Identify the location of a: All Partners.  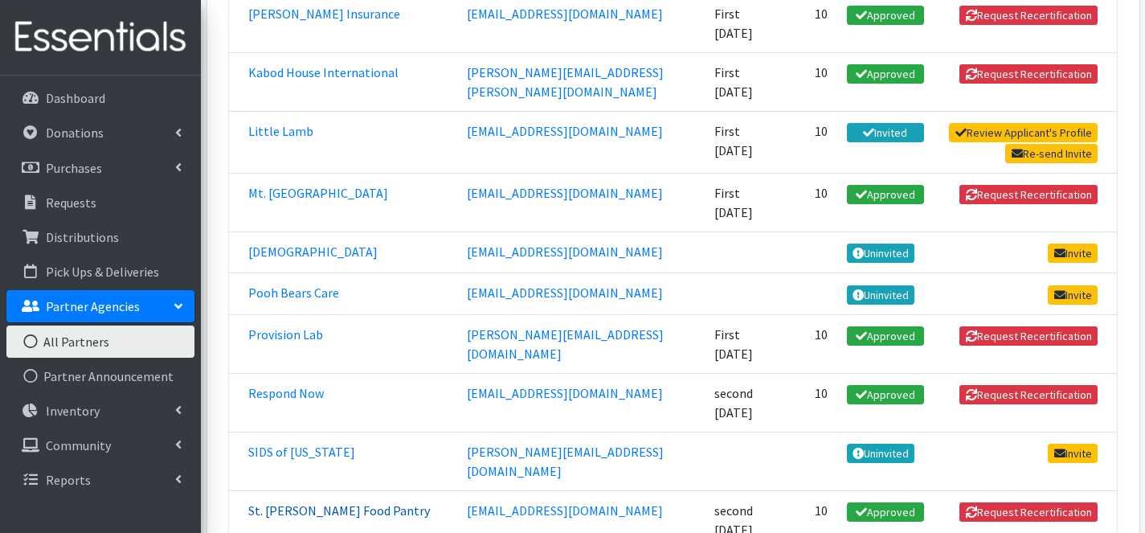
(100, 342).